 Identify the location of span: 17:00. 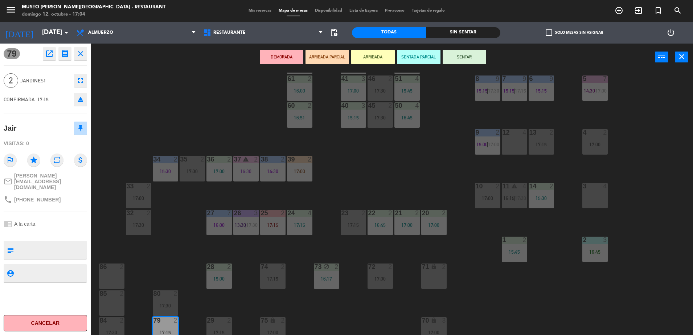
(601, 91).